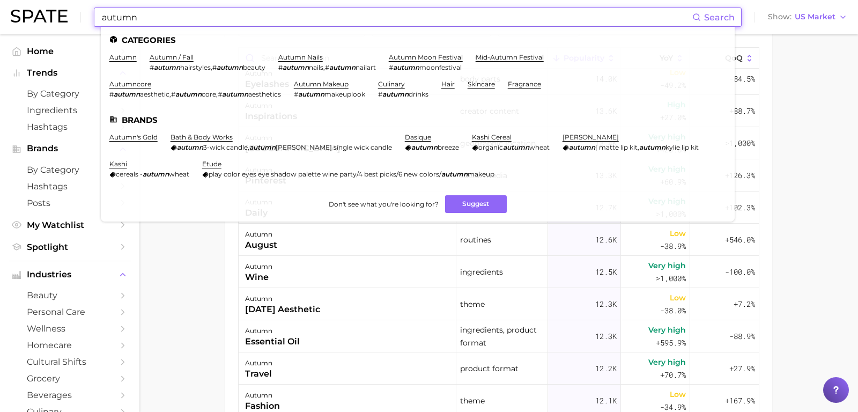  What do you see at coordinates (70, 225) in the screenshot?
I see `a: My Watchlist` at bounding box center [70, 225].